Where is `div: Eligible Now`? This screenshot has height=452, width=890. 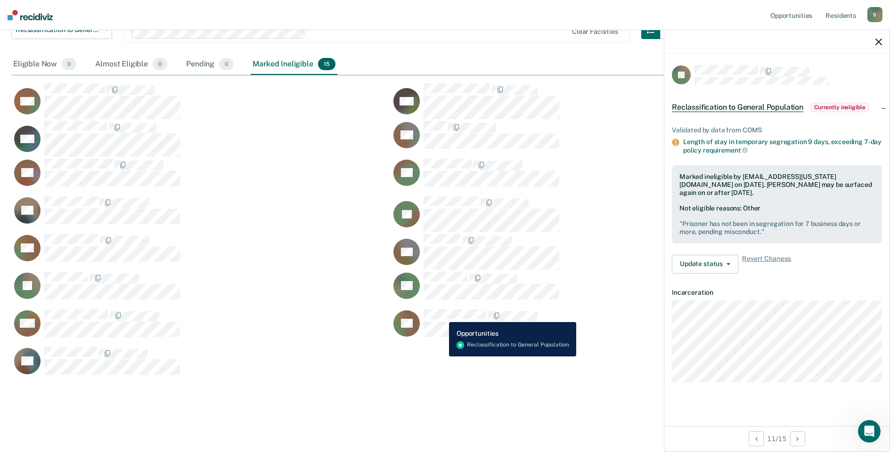
div: Eligible Now is located at coordinates (45, 65).